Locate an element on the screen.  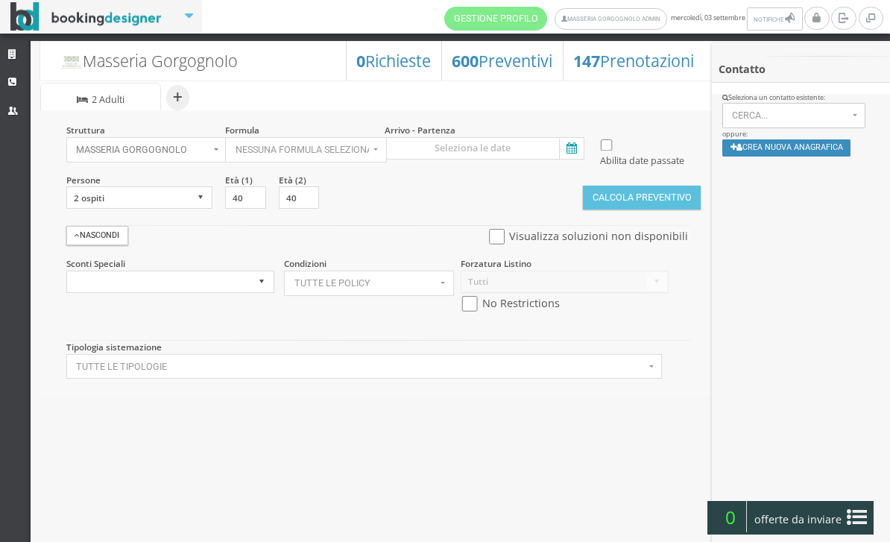
button: Crea nuova anagrafica is located at coordinates (787, 148).